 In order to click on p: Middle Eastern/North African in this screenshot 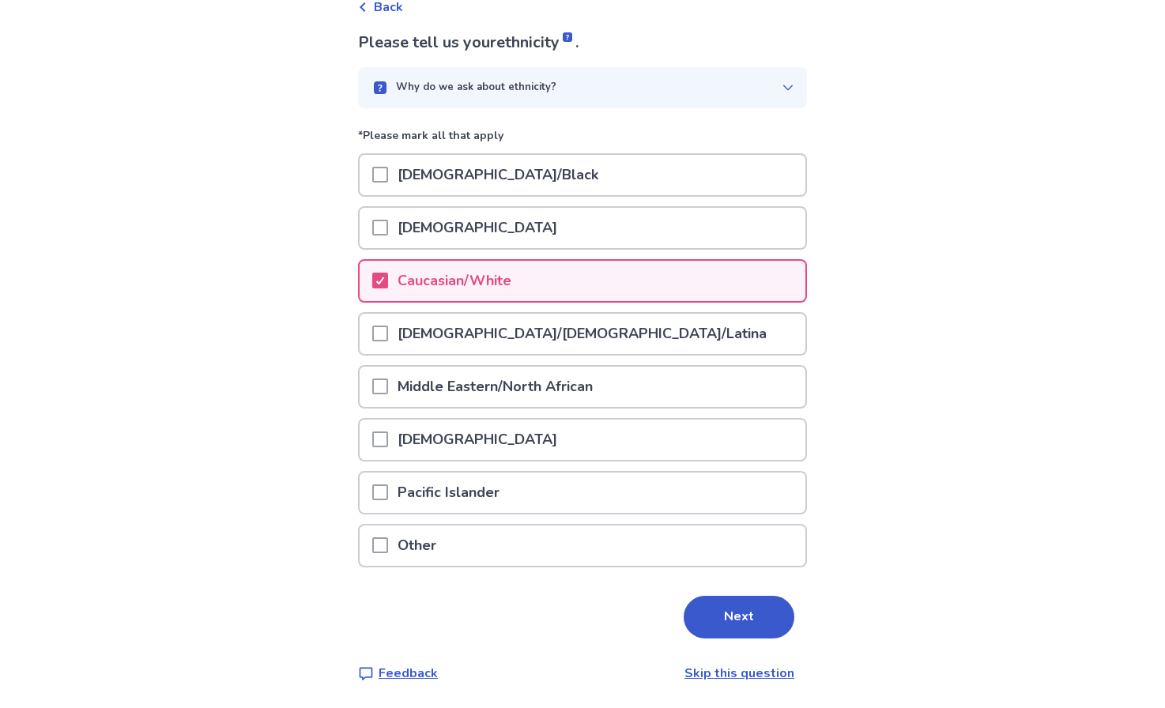, I will do `click(495, 386)`.